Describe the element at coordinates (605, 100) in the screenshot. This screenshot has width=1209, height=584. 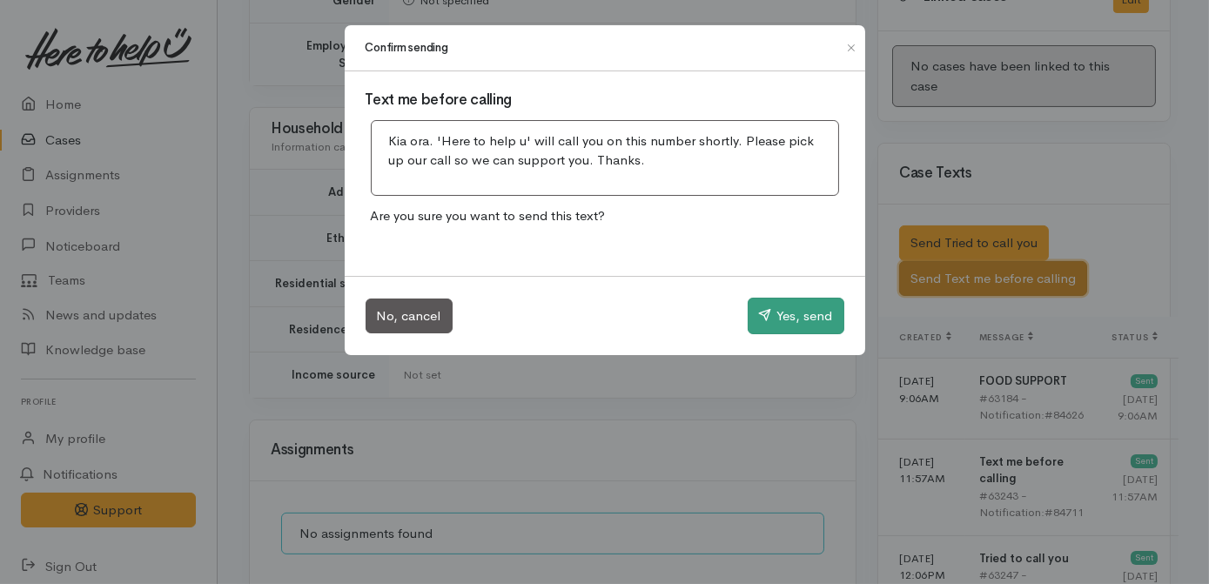
I see `h3: Text me before calling` at that location.